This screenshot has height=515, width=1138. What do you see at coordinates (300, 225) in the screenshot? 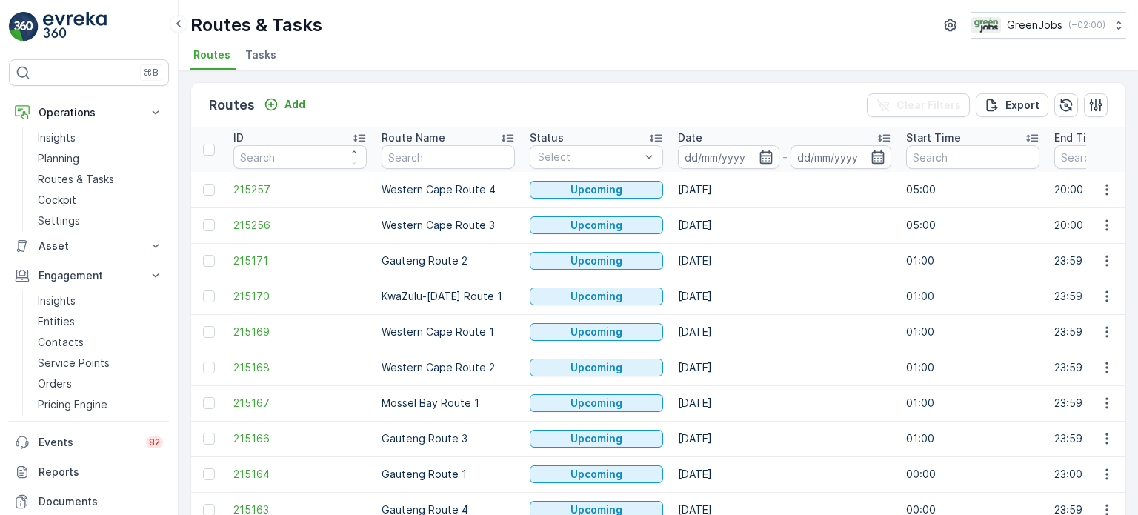
I see `a: 215256` at bounding box center [300, 225].